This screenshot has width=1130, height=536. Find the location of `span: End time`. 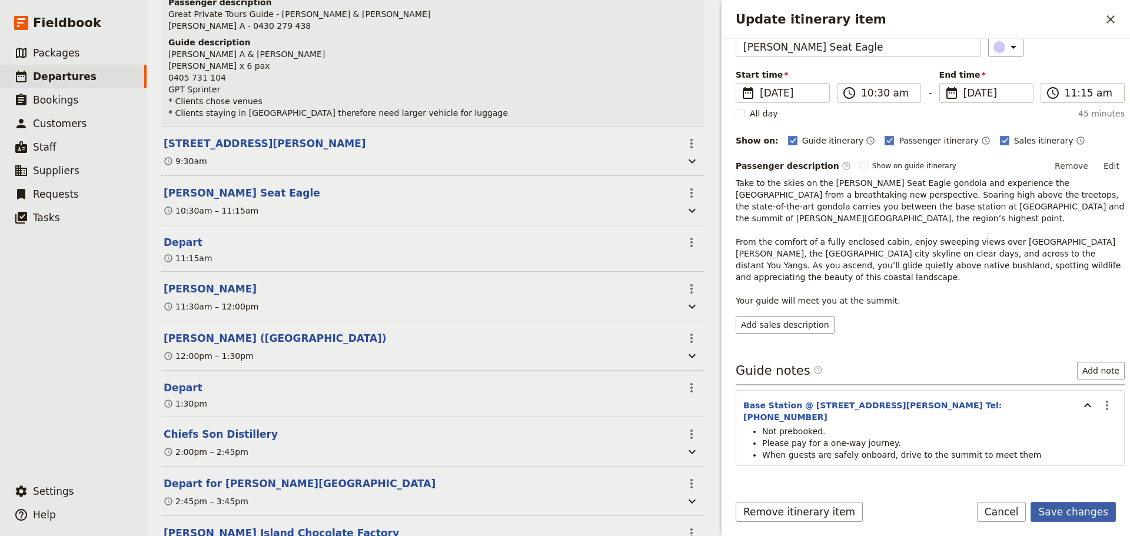

span: End time is located at coordinates (987, 75).